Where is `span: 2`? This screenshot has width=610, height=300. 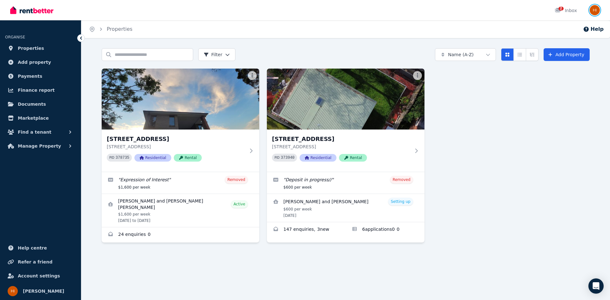 span: 2 is located at coordinates (561, 9).